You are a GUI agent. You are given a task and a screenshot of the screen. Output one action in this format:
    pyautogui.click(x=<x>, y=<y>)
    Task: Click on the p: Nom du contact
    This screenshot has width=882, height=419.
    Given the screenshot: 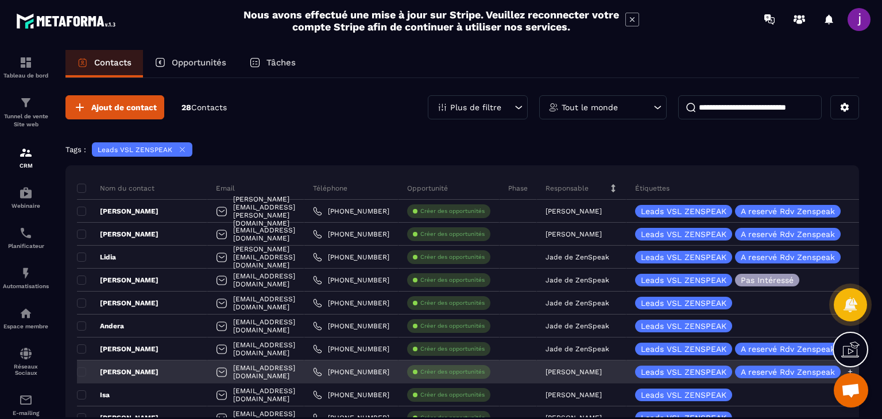 What is the action you would take?
    pyautogui.click(x=115, y=188)
    